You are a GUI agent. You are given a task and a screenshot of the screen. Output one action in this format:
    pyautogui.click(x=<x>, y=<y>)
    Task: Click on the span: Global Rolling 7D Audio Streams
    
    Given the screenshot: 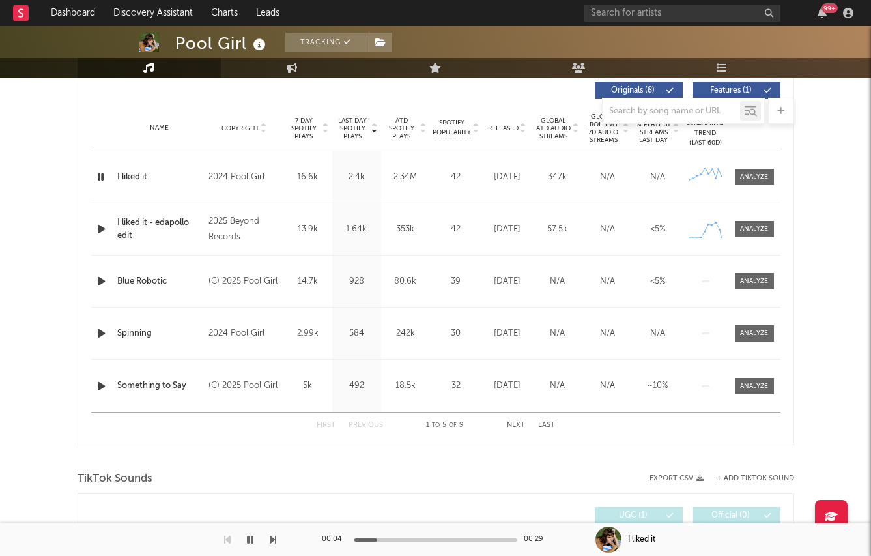 What is the action you would take?
    pyautogui.click(x=603, y=128)
    